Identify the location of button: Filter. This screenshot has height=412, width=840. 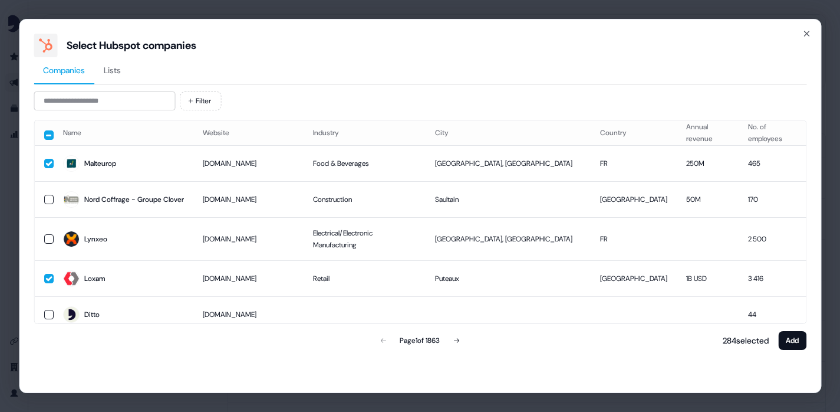
(201, 101).